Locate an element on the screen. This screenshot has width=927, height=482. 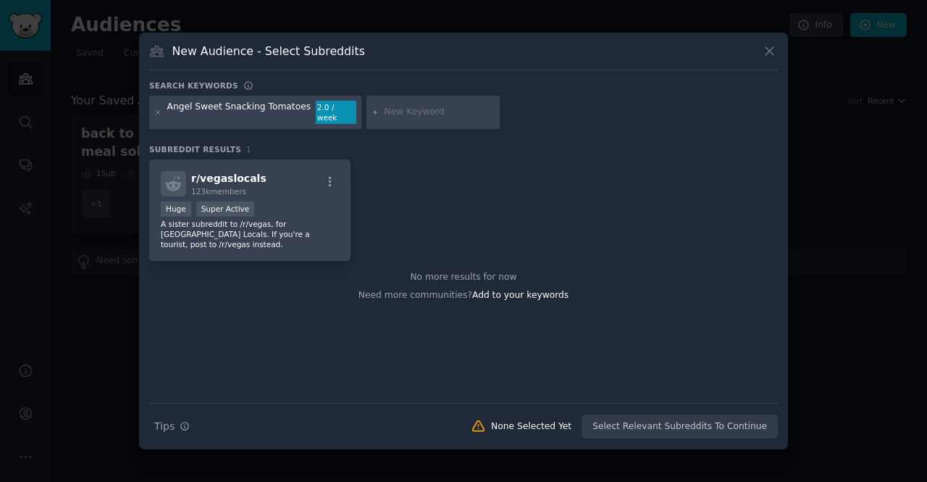
span: r/ vegaslocals is located at coordinates (229, 178).